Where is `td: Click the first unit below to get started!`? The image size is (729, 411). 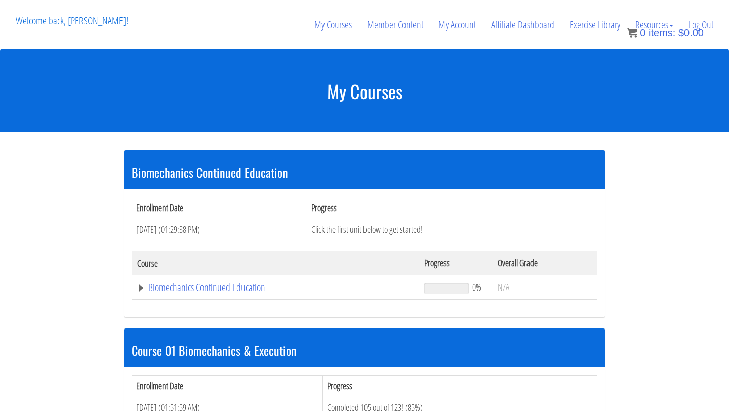
td: Click the first unit below to get started! is located at coordinates (452, 229).